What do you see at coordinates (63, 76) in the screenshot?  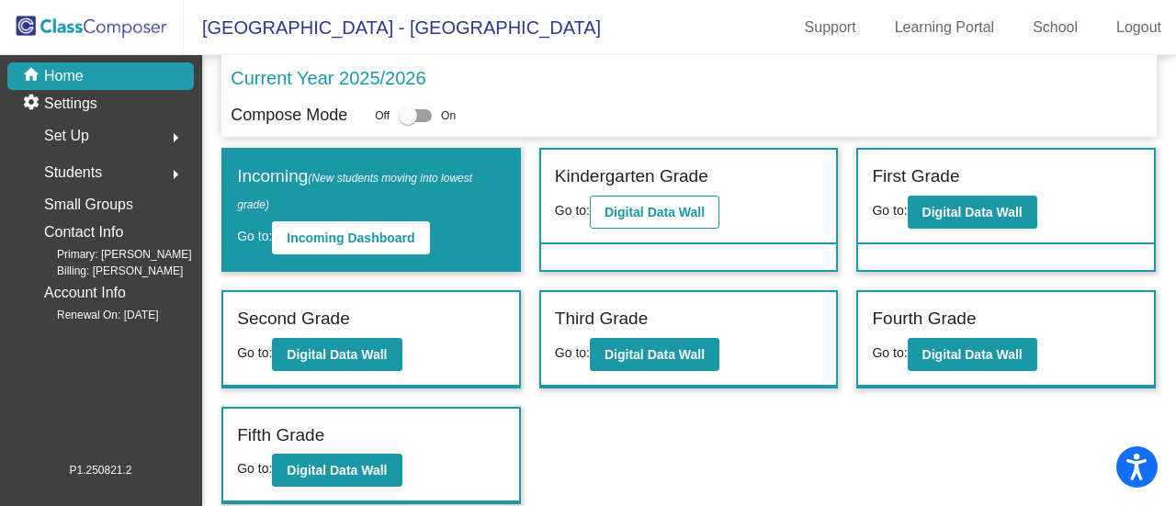 I see `p: Home` at bounding box center [63, 76].